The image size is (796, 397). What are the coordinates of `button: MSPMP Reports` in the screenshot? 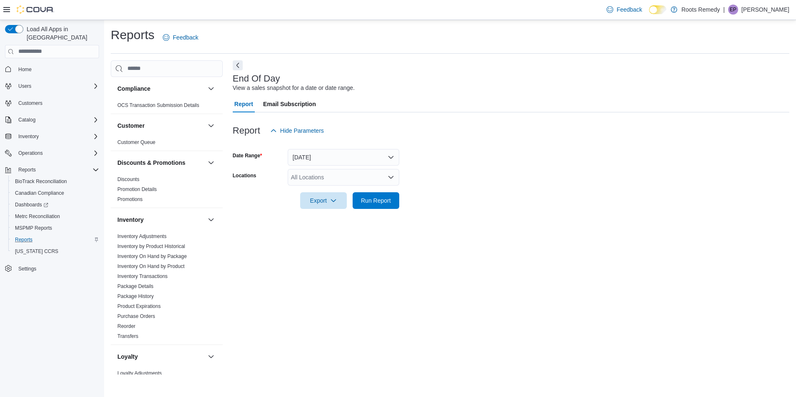 It's located at (55, 228).